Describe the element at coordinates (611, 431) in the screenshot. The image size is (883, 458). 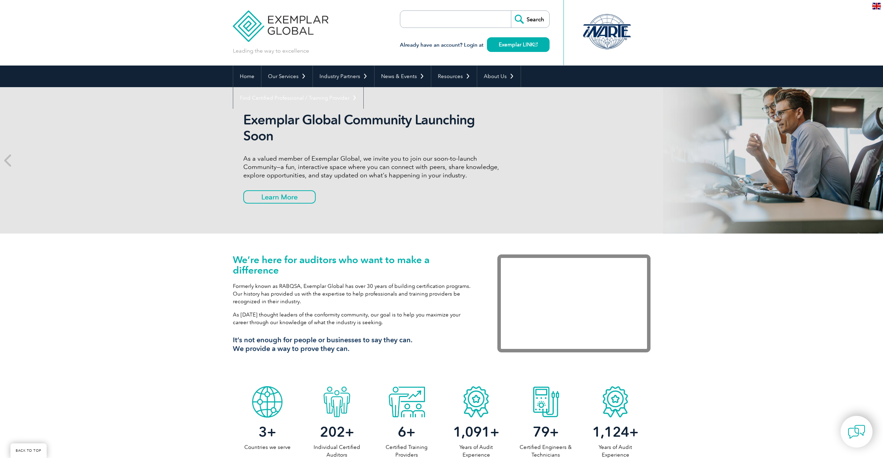
I see `span: 1,124` at that location.